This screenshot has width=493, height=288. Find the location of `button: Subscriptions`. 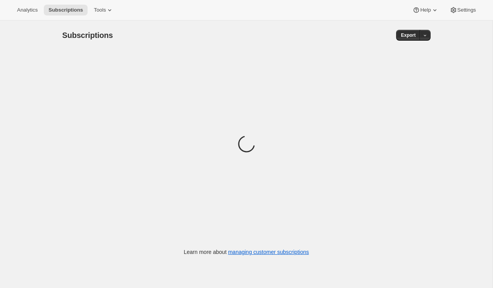

button: Subscriptions is located at coordinates (65, 10).